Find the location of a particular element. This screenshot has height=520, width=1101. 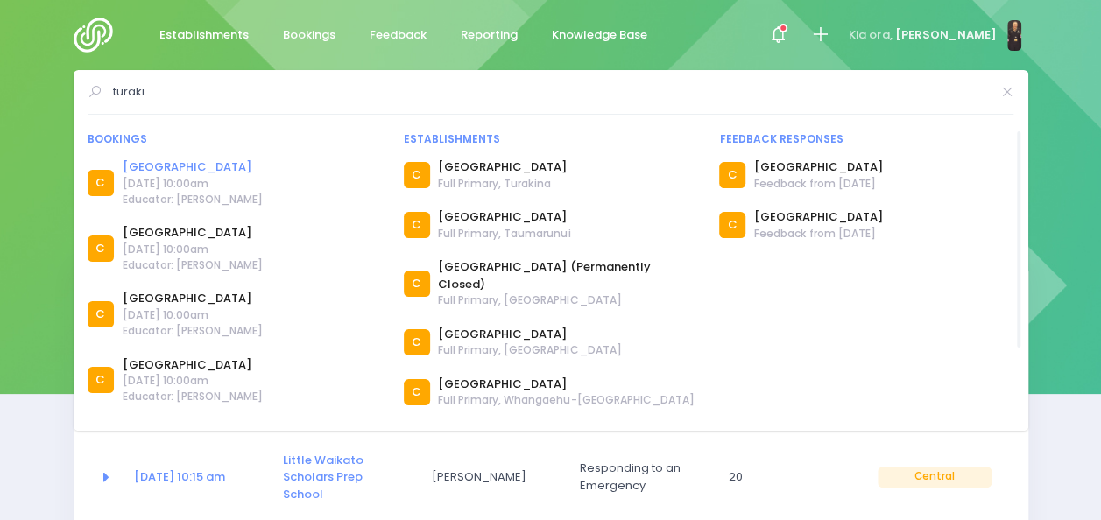

span: Kia ora, is located at coordinates (870, 35).